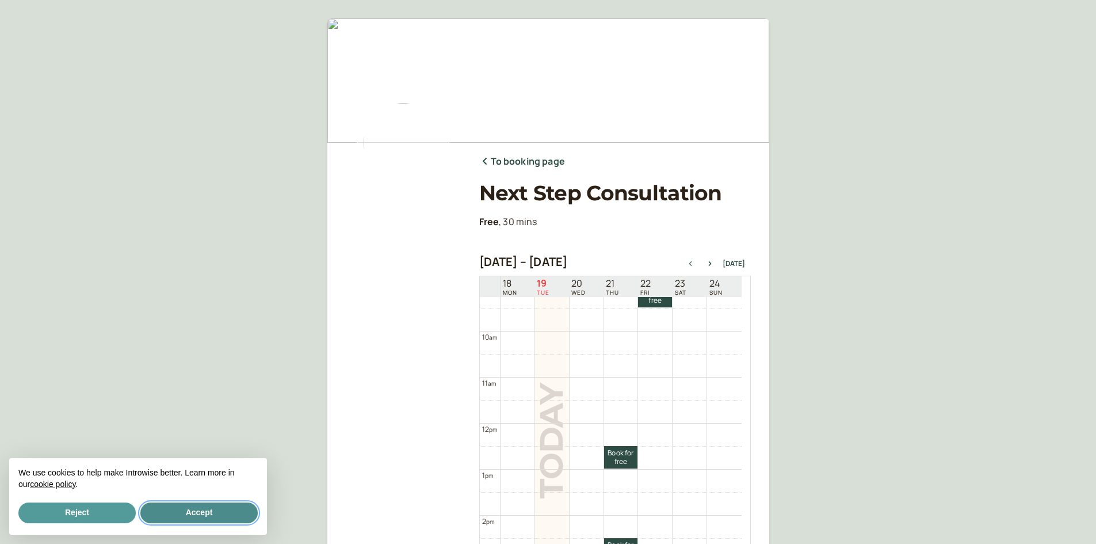  I want to click on a: August 24, 2025, so click(716, 287).